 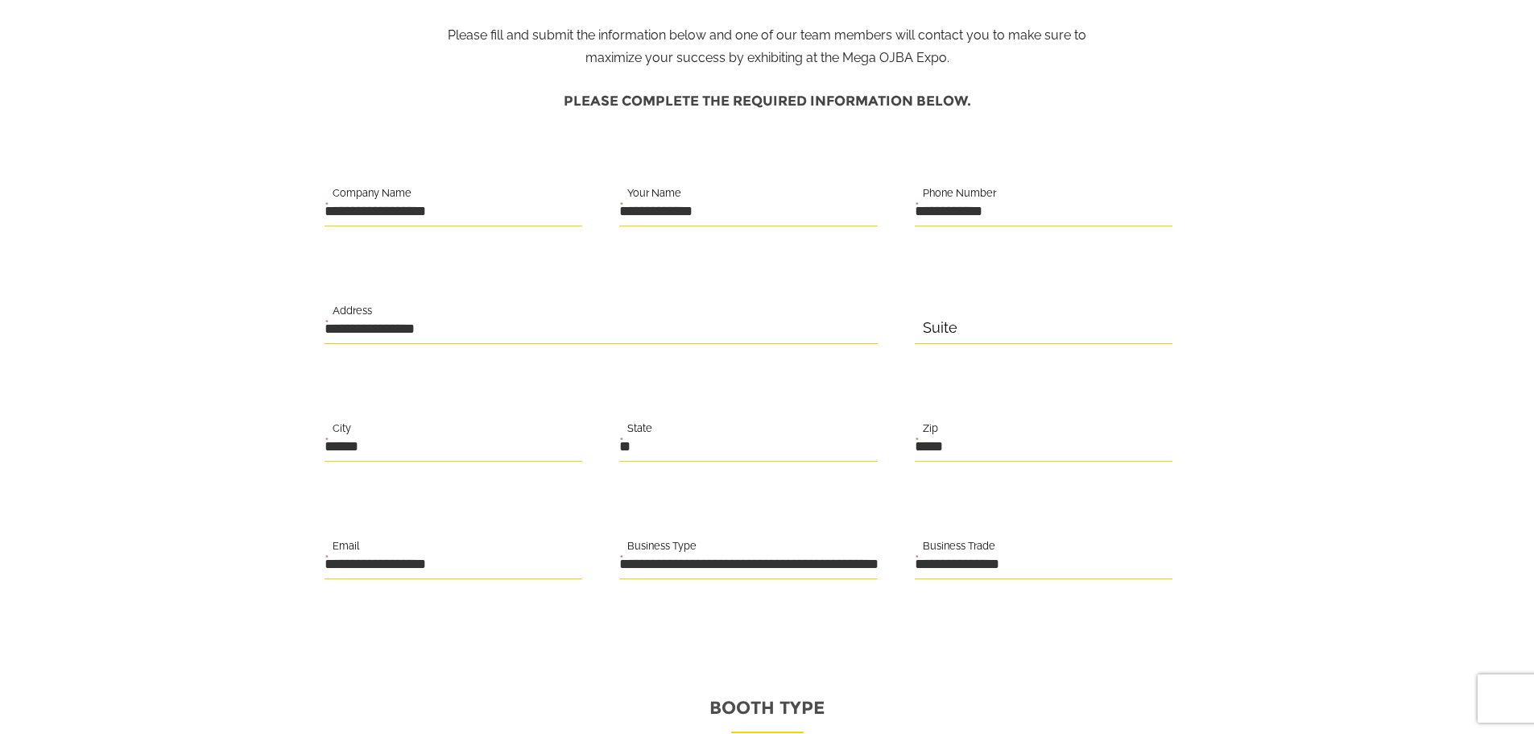 I want to click on div: Leave a message, so click(x=177, y=101).